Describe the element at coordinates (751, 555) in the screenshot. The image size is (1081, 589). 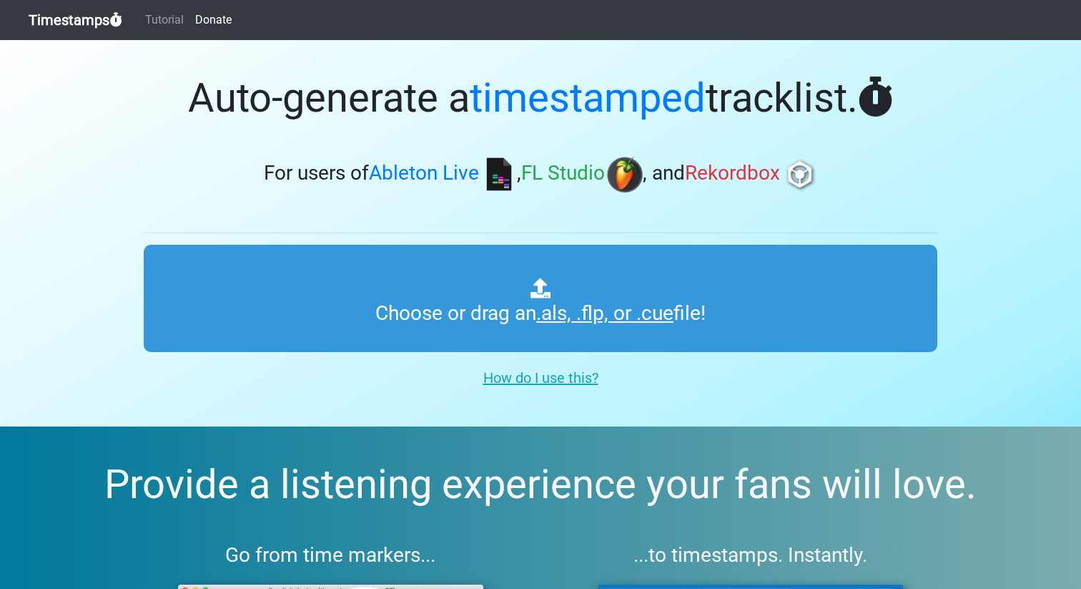
I see `h3: ...to timestamps. Instantly.` at that location.